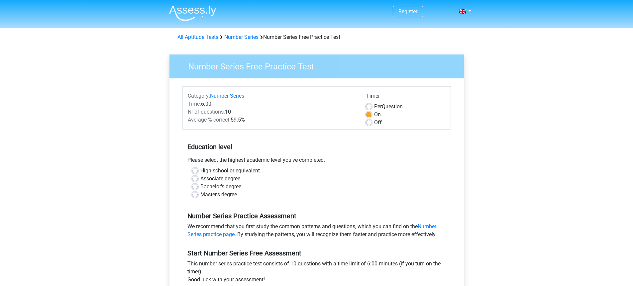  Describe the element at coordinates (230, 171) in the screenshot. I see `label: High school or equivalent` at that location.